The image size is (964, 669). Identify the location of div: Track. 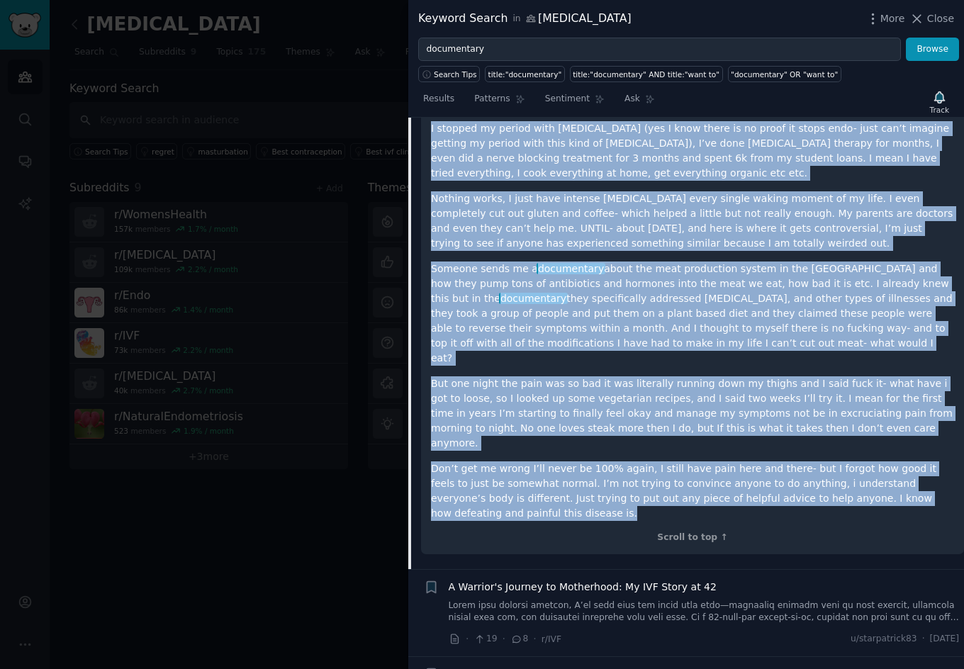
(939, 110).